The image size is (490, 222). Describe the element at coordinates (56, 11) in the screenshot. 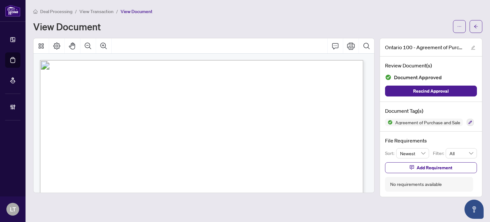

I see `span: Deal Processing` at that location.